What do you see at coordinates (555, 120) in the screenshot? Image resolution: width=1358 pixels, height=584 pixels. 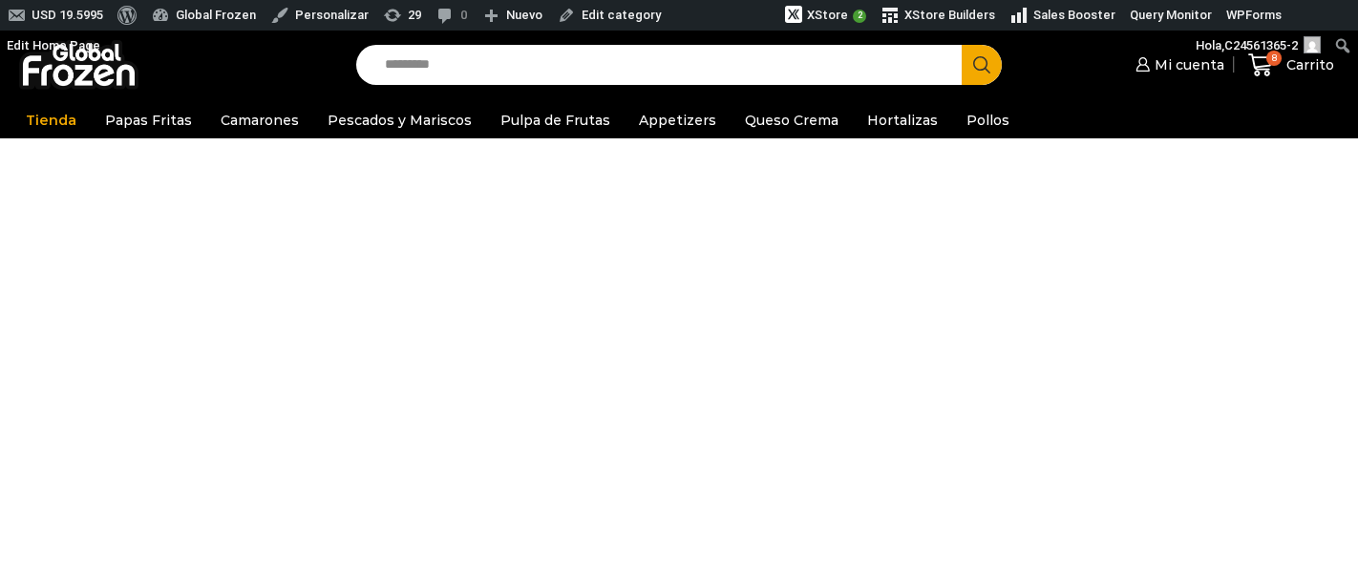 I see `a: Pulpa de Frutas` at bounding box center [555, 120].